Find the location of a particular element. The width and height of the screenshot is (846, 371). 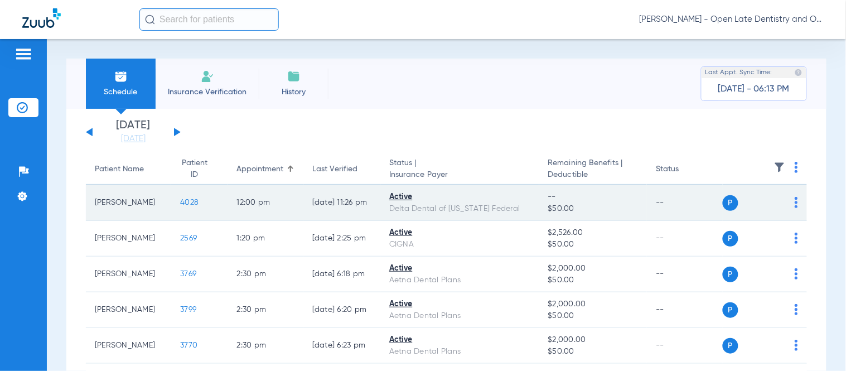

span: Last Appt. Sync Time: is located at coordinates (739, 72).